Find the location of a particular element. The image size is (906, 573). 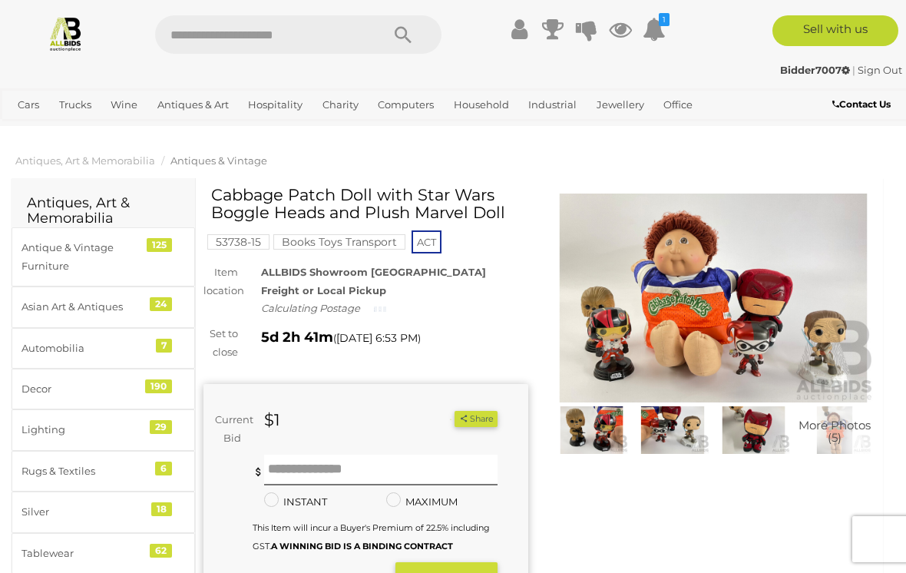

a: Trucks is located at coordinates (75, 104).